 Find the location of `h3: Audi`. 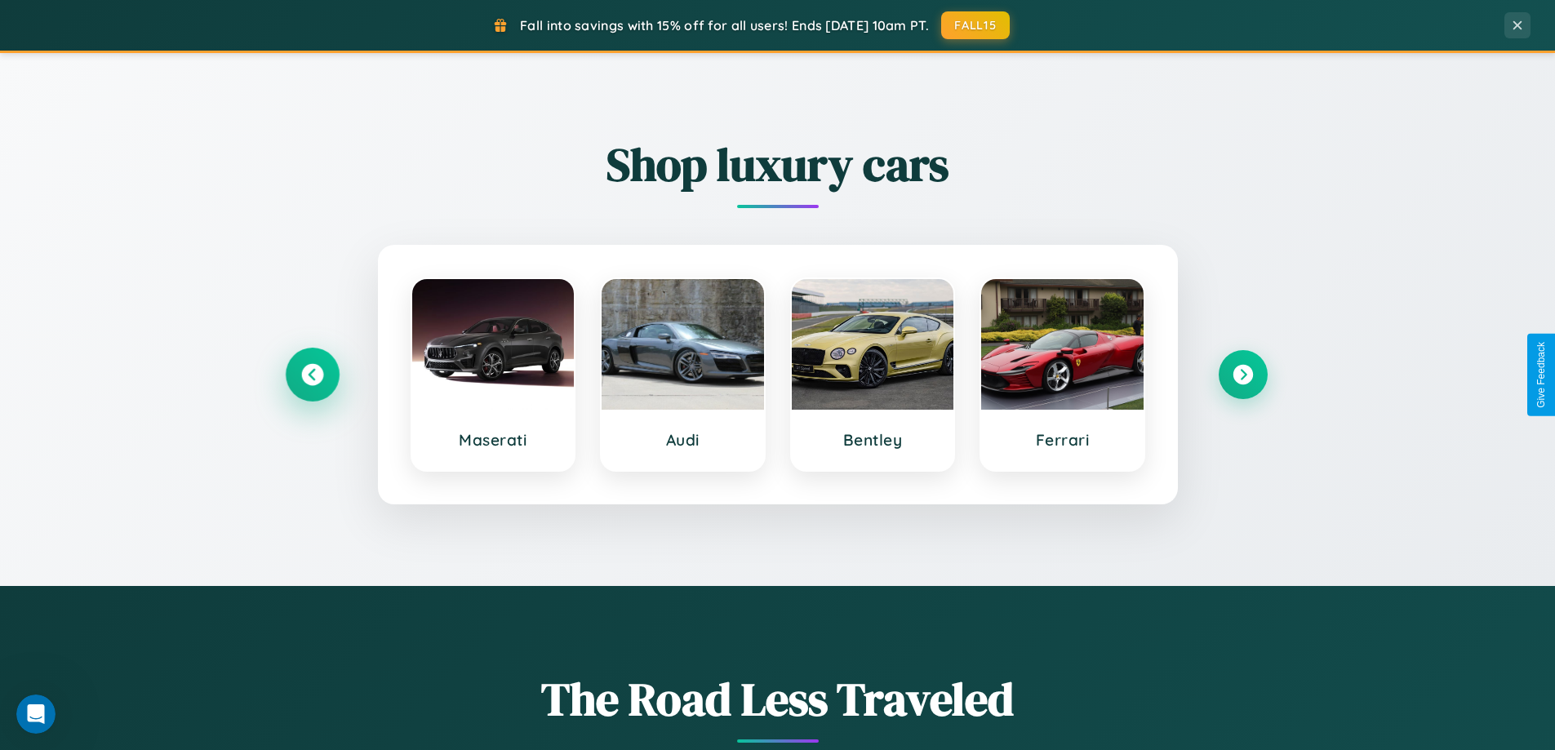

h3: Audi is located at coordinates (682, 440).